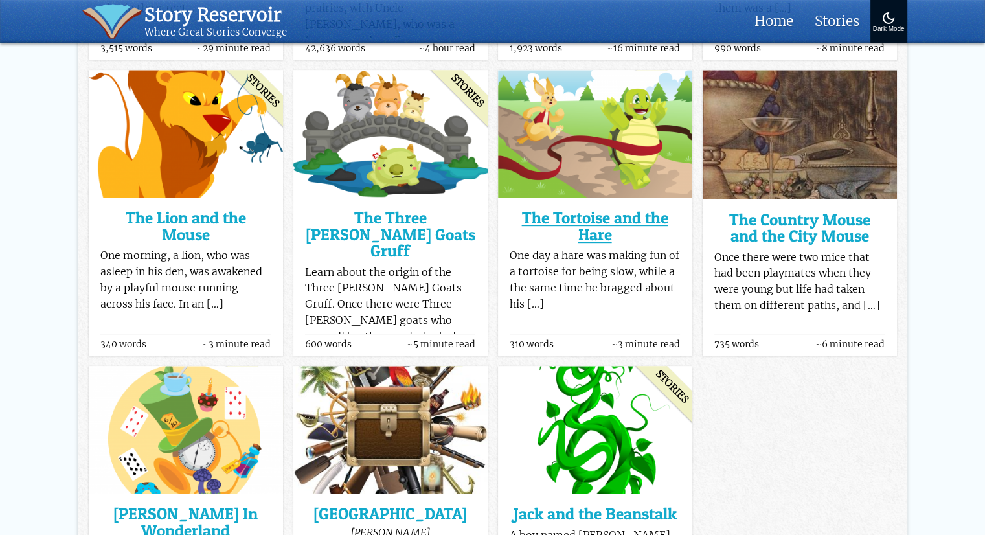 The width and height of the screenshot is (985, 535). Describe the element at coordinates (595, 133) in the screenshot. I see `img: The Tortoise and the Hare` at that location.